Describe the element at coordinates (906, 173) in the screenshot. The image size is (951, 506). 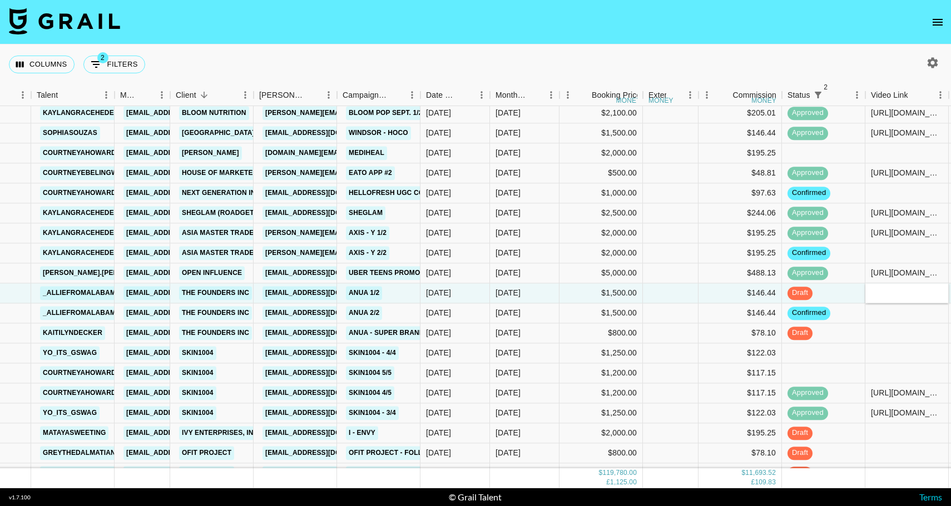
I see `div: https://www.tiktok.com/@courtneyebelingwood/video/7550192591560609037` at that location.